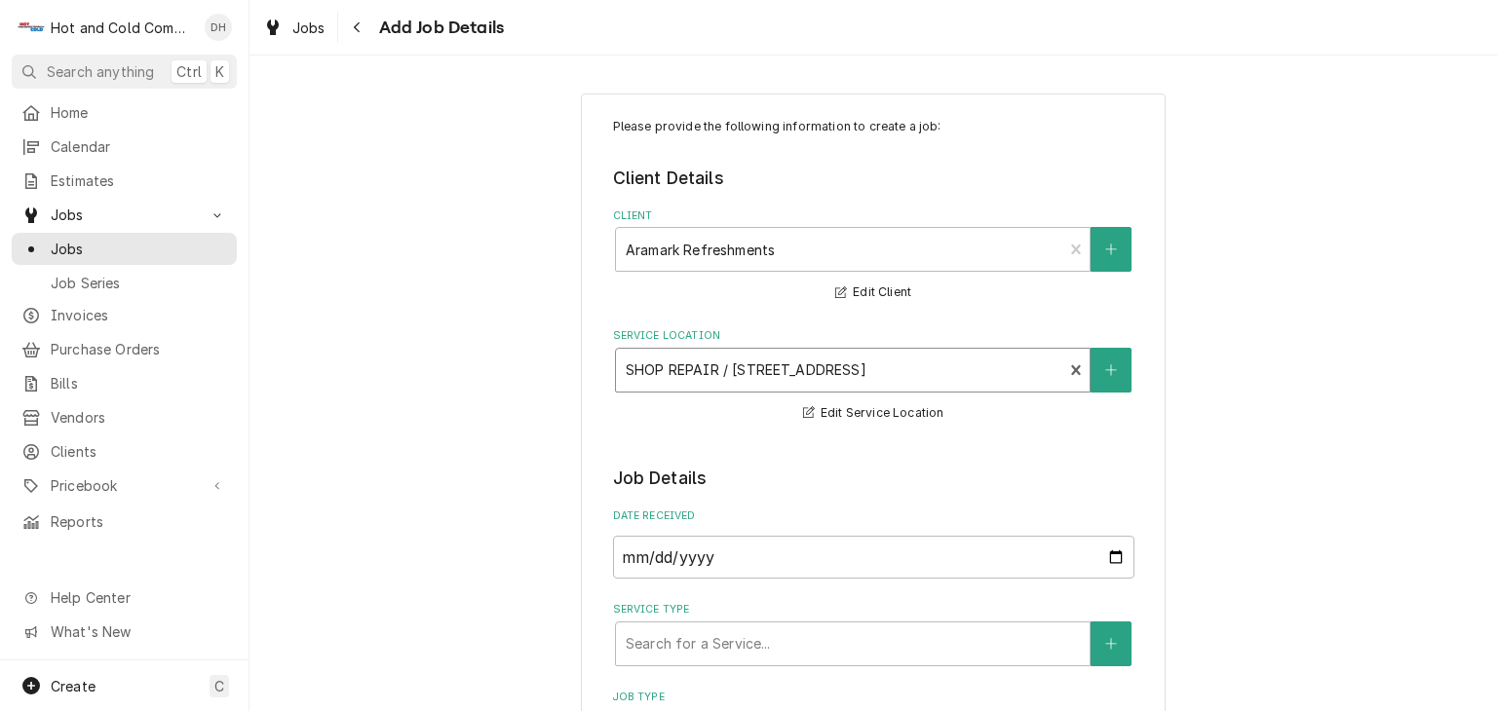 This screenshot has width=1497, height=711. What do you see at coordinates (124, 631) in the screenshot?
I see `a: Go to What's New` at bounding box center [124, 631].